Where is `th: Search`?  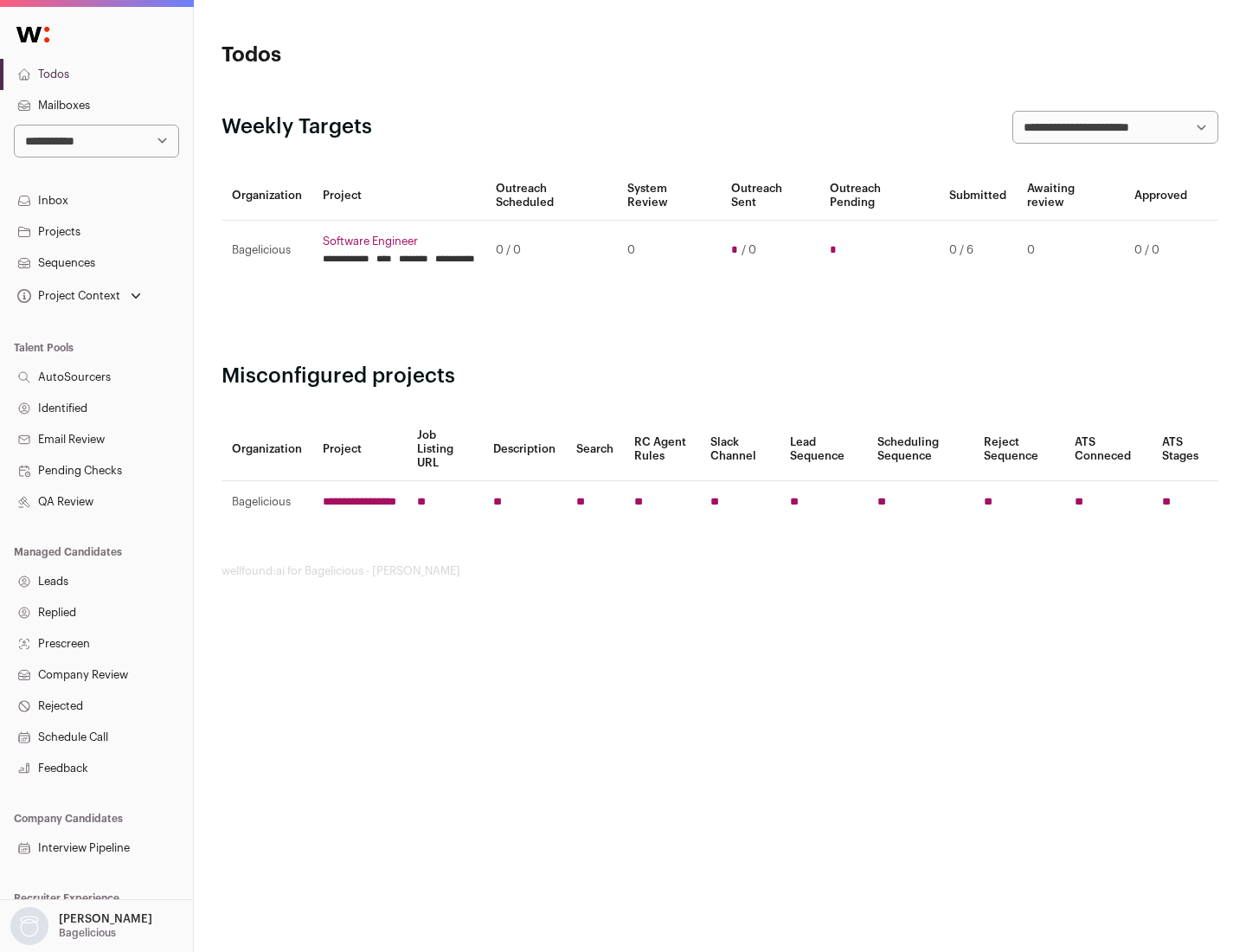 th: Search is located at coordinates (595, 449).